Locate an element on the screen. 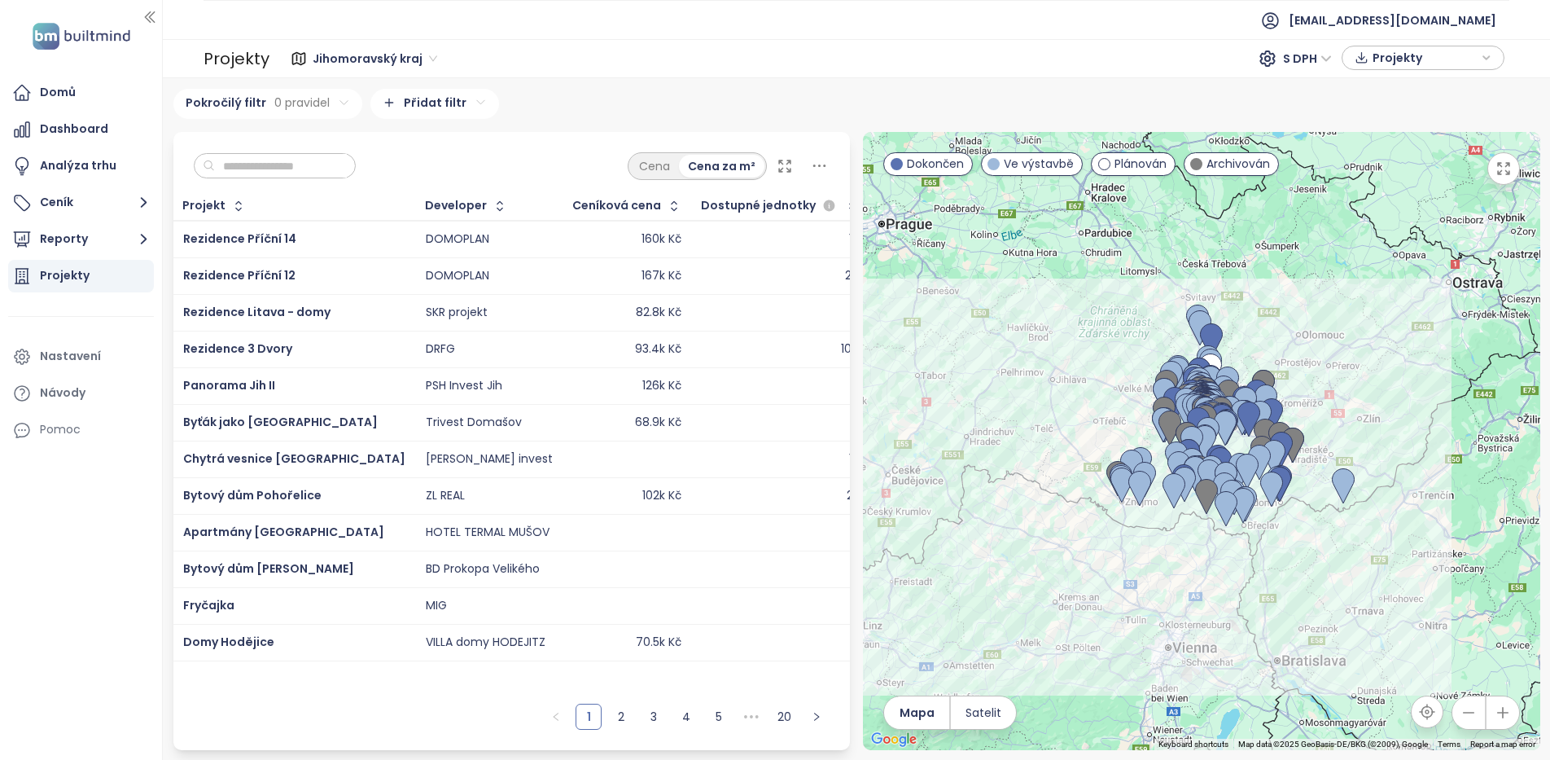  span: Dostupné jednotky is located at coordinates (758, 205).